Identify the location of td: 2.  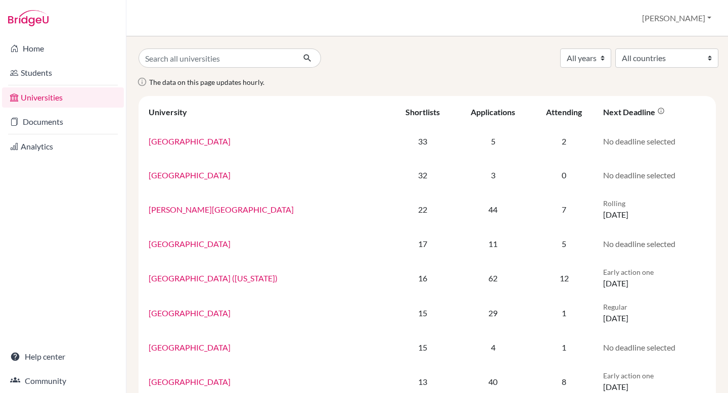
(564, 141).